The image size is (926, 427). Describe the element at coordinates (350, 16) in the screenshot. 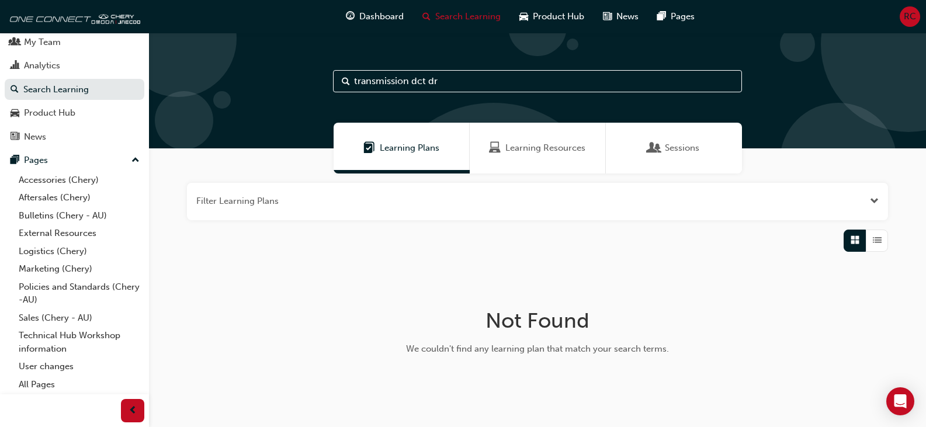

I see `span: guage-icon` at that location.